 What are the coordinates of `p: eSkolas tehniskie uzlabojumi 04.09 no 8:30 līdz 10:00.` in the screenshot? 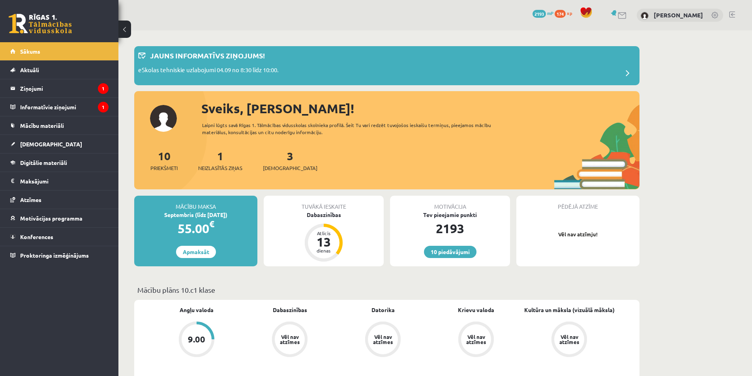 It's located at (209, 71).